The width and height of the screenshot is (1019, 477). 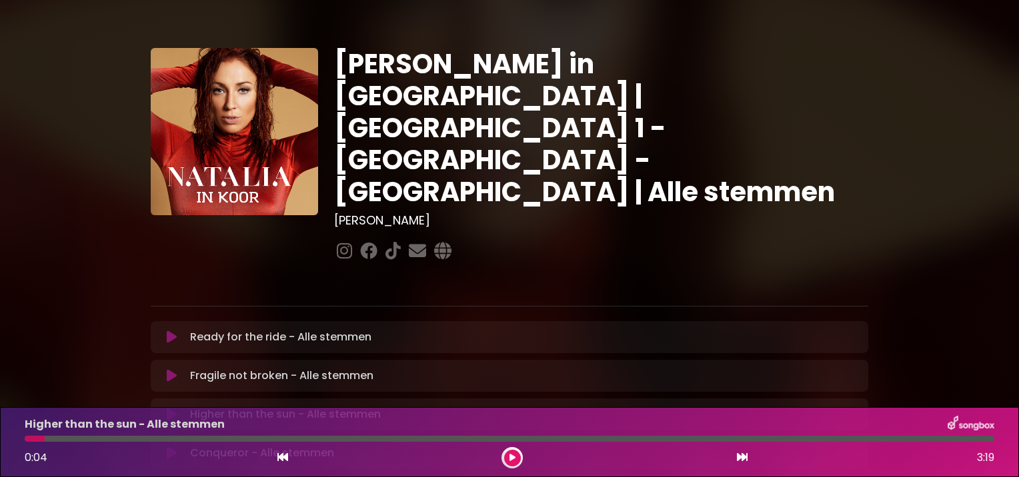 I want to click on img: songbox-logo-white.png, so click(x=971, y=425).